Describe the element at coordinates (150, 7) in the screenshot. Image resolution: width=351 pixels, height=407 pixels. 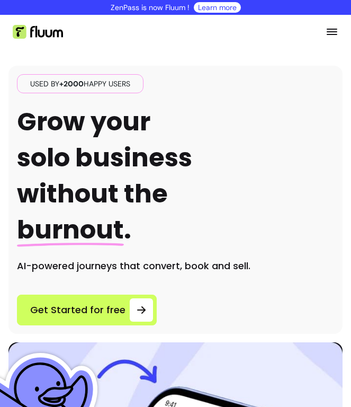
I see `p: ZenPass is now Fluum !` at that location.